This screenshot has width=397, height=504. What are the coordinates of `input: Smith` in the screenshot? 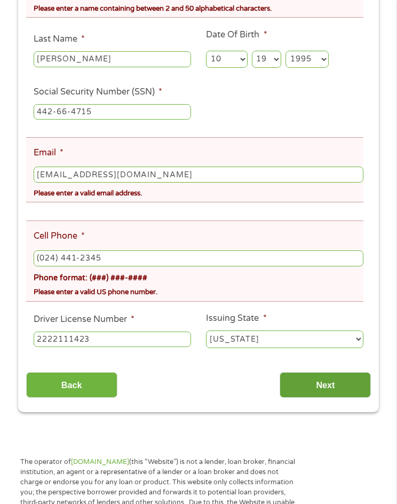 It's located at (112, 59).